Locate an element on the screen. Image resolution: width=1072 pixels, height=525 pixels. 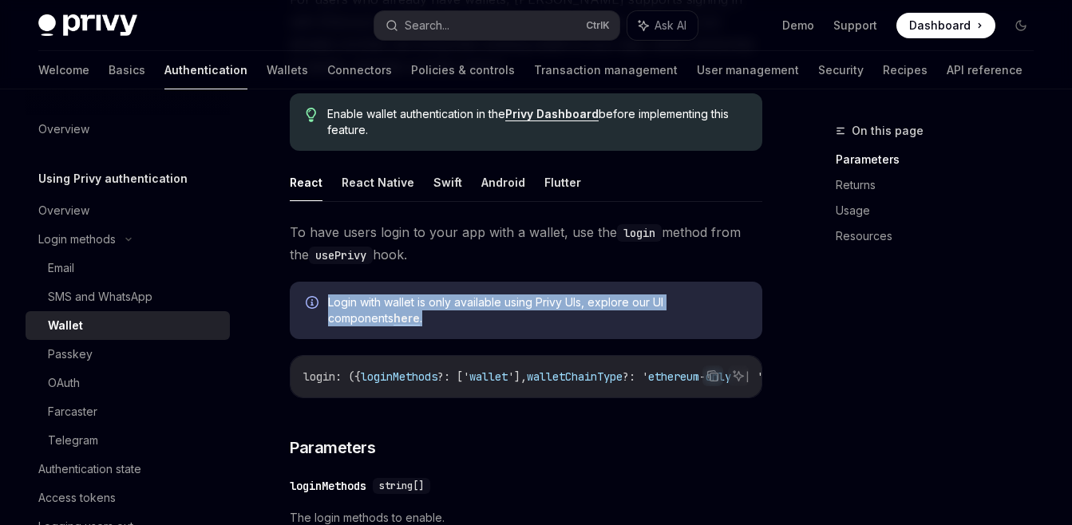
a: Passkey is located at coordinates (128, 355).